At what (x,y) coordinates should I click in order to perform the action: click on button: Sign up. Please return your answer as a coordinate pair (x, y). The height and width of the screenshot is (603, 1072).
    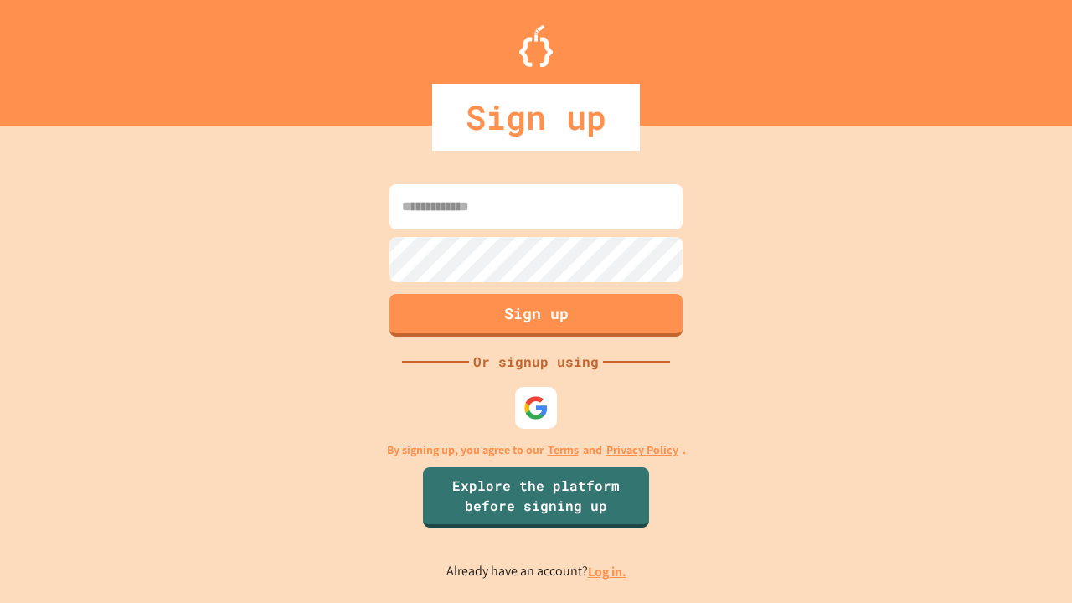
    Looking at the image, I should click on (536, 315).